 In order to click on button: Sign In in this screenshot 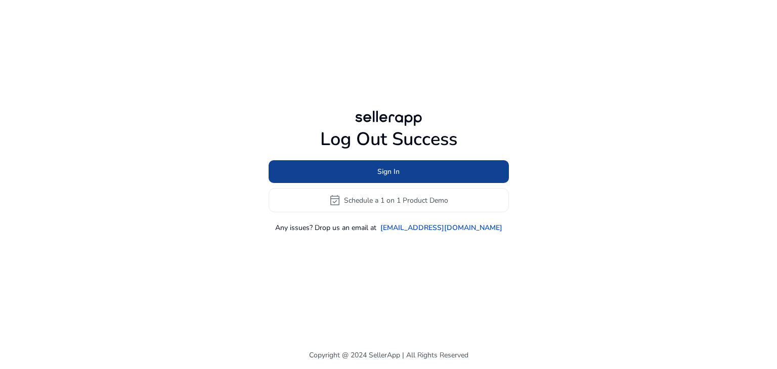, I will do `click(389, 172)`.